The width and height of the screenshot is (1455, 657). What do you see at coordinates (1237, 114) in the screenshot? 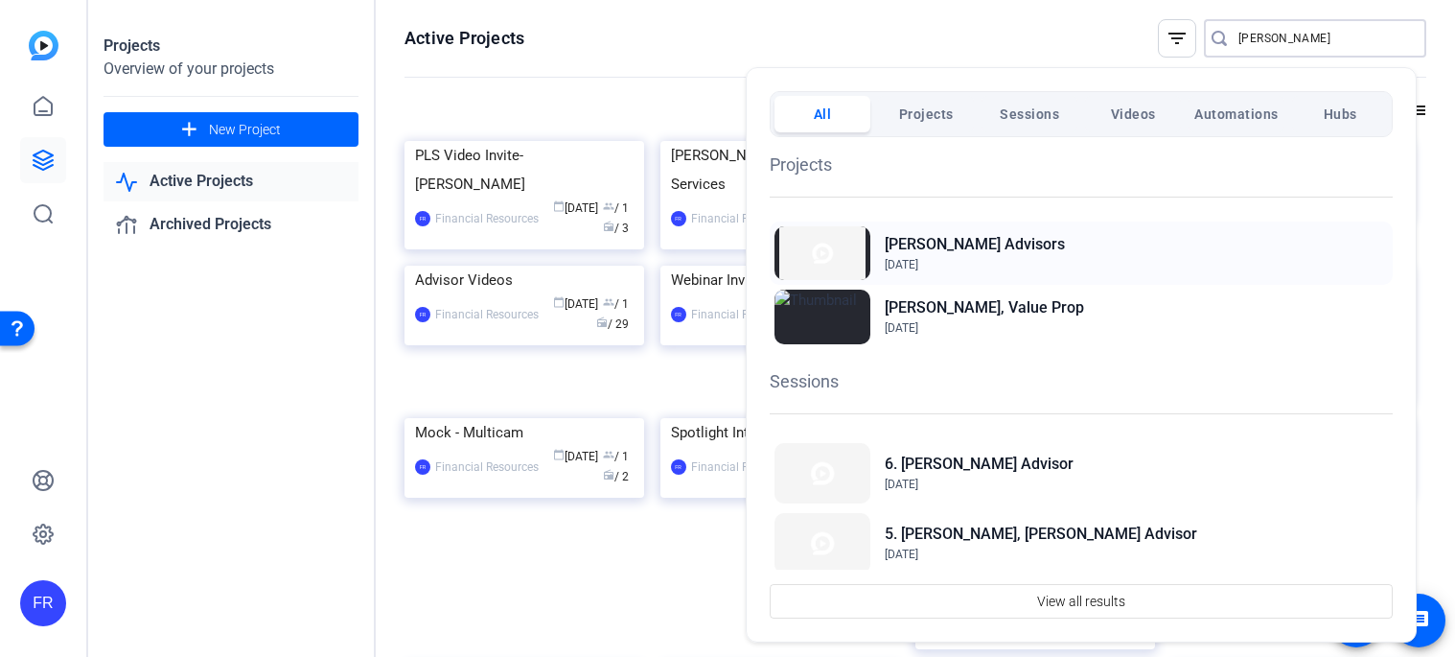
I see `span: Automations` at bounding box center [1237, 114].